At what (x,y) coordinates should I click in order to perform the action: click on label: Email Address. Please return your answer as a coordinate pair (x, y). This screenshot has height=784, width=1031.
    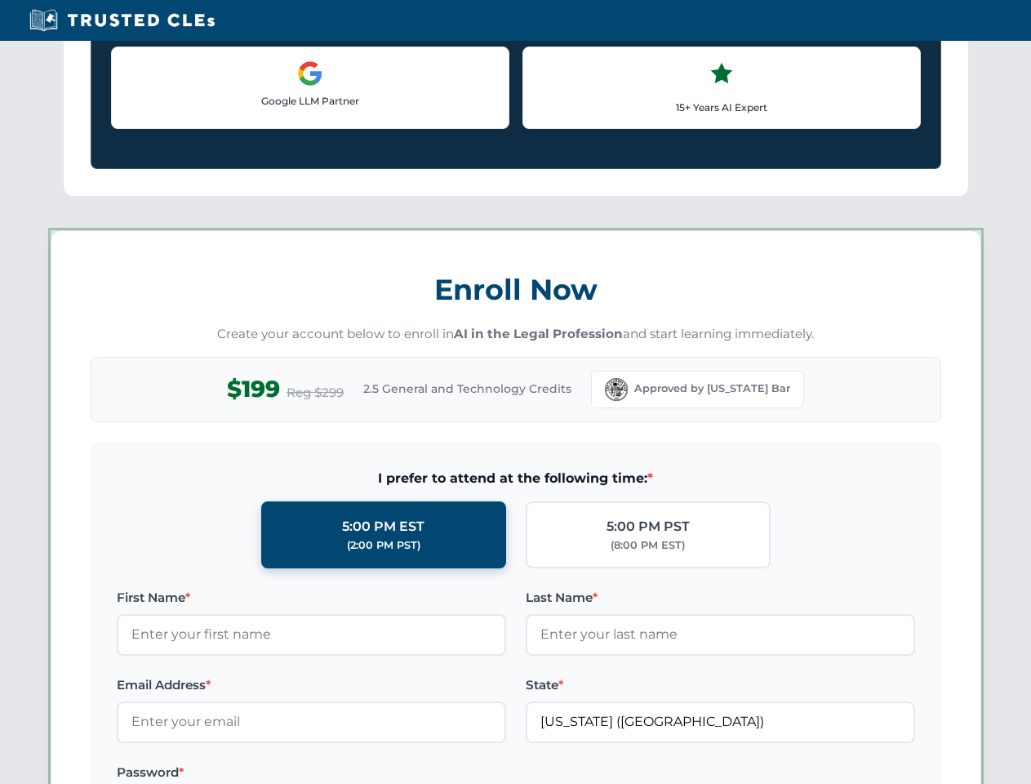
    Looking at the image, I should click on (311, 685).